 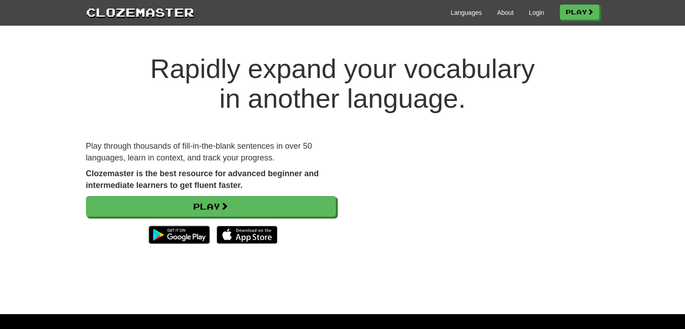 I want to click on a: Login, so click(x=536, y=13).